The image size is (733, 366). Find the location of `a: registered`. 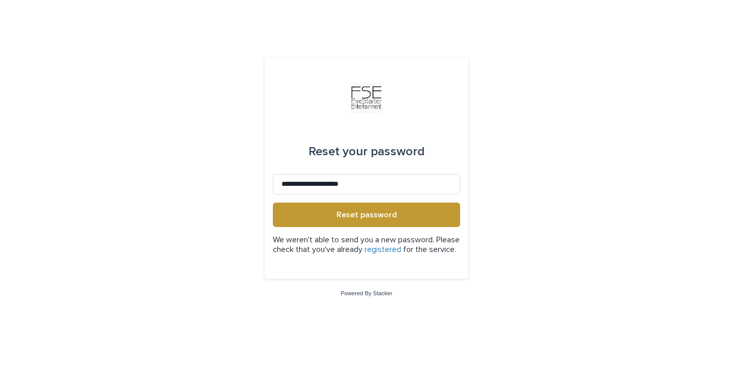

a: registered is located at coordinates (383, 249).